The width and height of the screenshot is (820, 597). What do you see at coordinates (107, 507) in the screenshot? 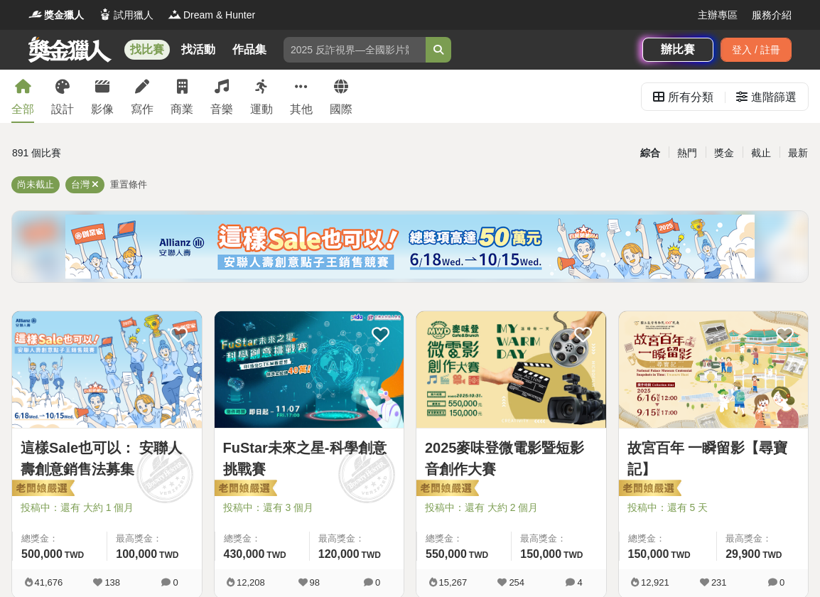
I see `span: 投稿中：還有 大約 1 個月` at bounding box center [107, 507].